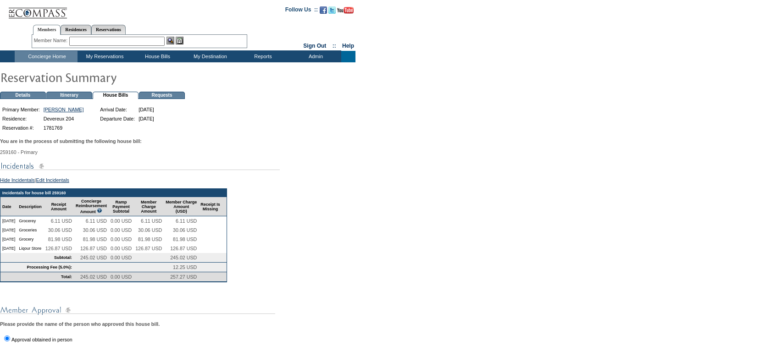 This screenshot has width=760, height=346. Describe the element at coordinates (315, 56) in the screenshot. I see `td: Admin` at that location.